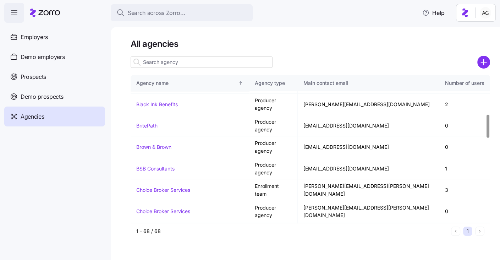 The height and width of the screenshot is (260, 500). Describe the element at coordinates (186, 83) in the screenshot. I see `div: Agency name` at that location.